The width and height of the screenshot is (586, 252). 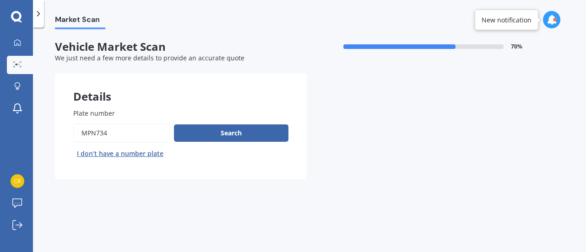 I want to click on div: Details, so click(x=181, y=87).